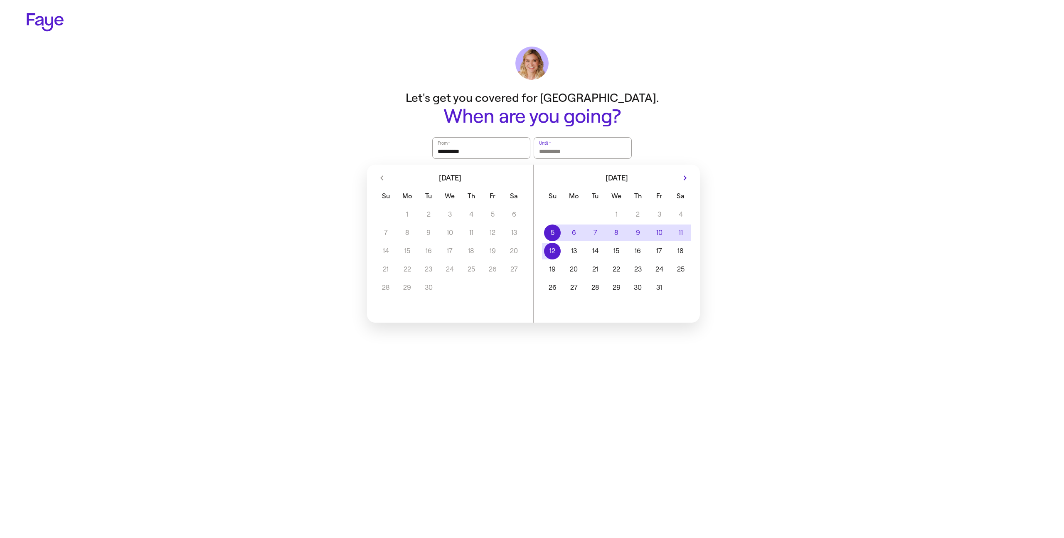 The width and height of the screenshot is (1064, 538). What do you see at coordinates (573, 251) in the screenshot?
I see `button: 13` at bounding box center [573, 251].